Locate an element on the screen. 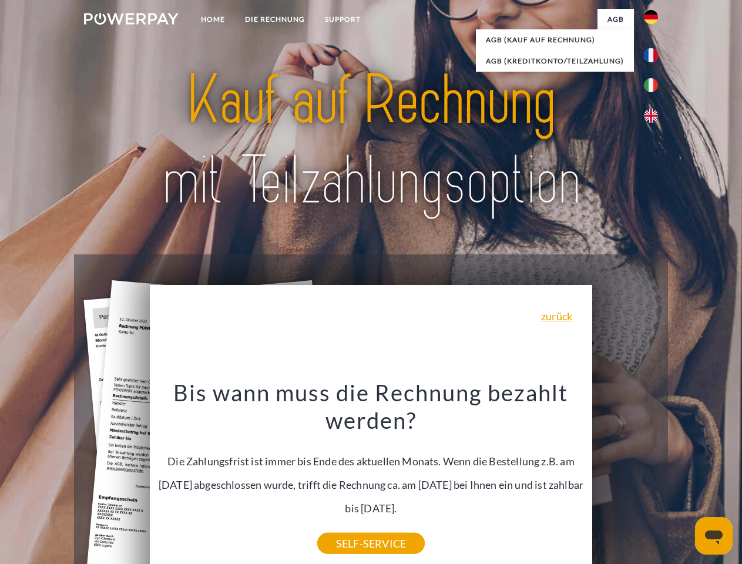 This screenshot has width=742, height=564. a: AGB (Kreditkonto/Teilzahlung) is located at coordinates (554, 61).